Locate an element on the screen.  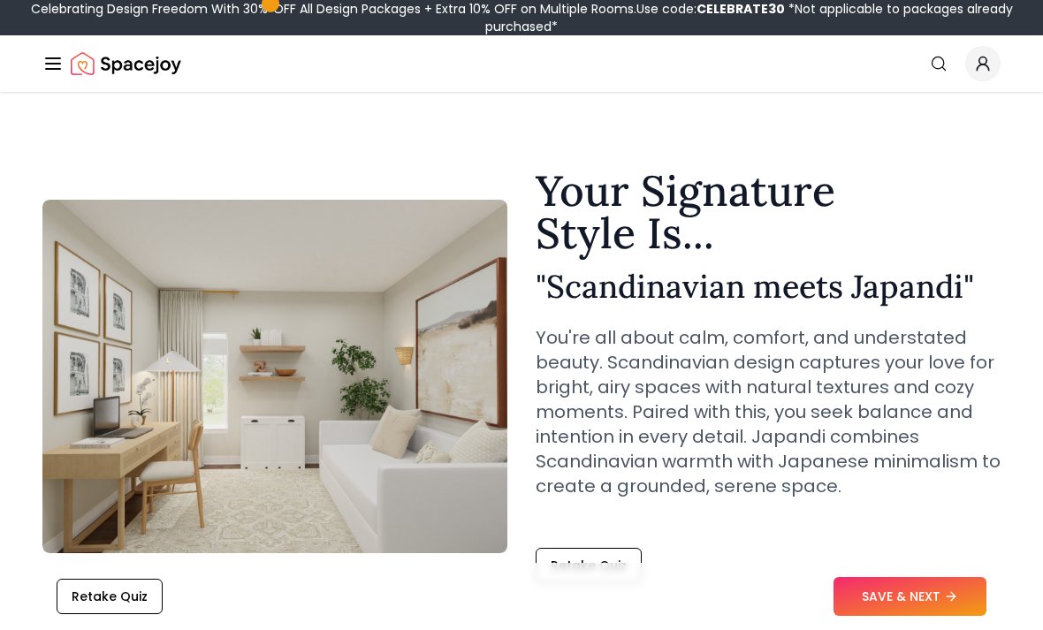
img: Scandinavian meets Japandi Style Example is located at coordinates (275, 377).